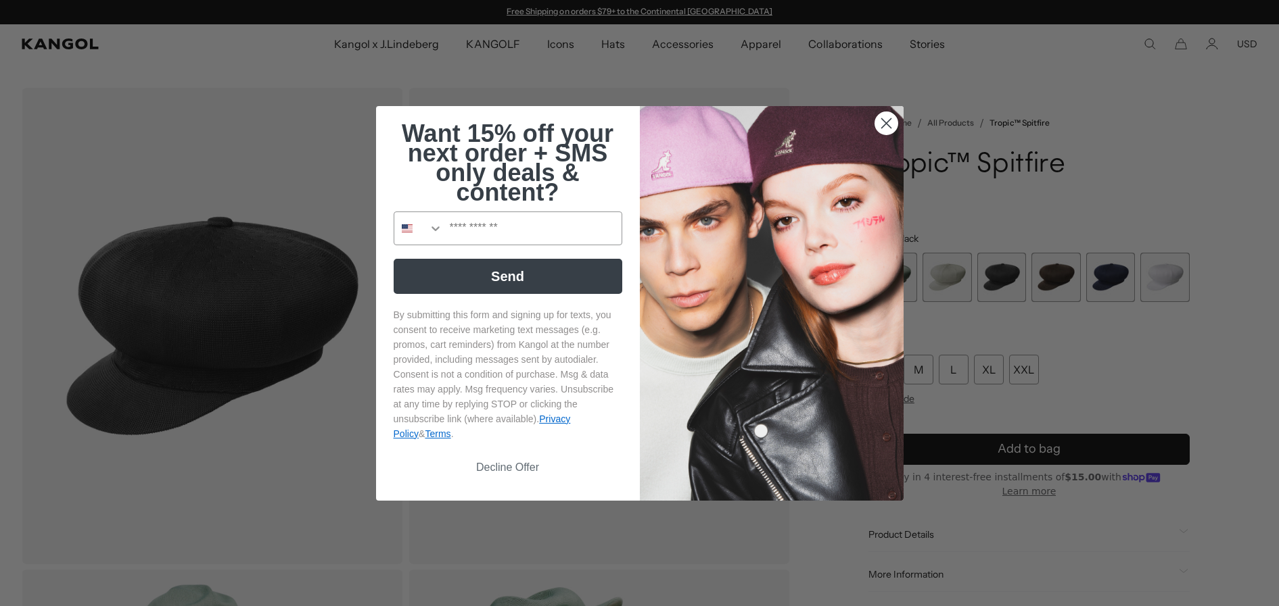 This screenshot has width=1279, height=606. I want to click on a: Terms, so click(437, 434).